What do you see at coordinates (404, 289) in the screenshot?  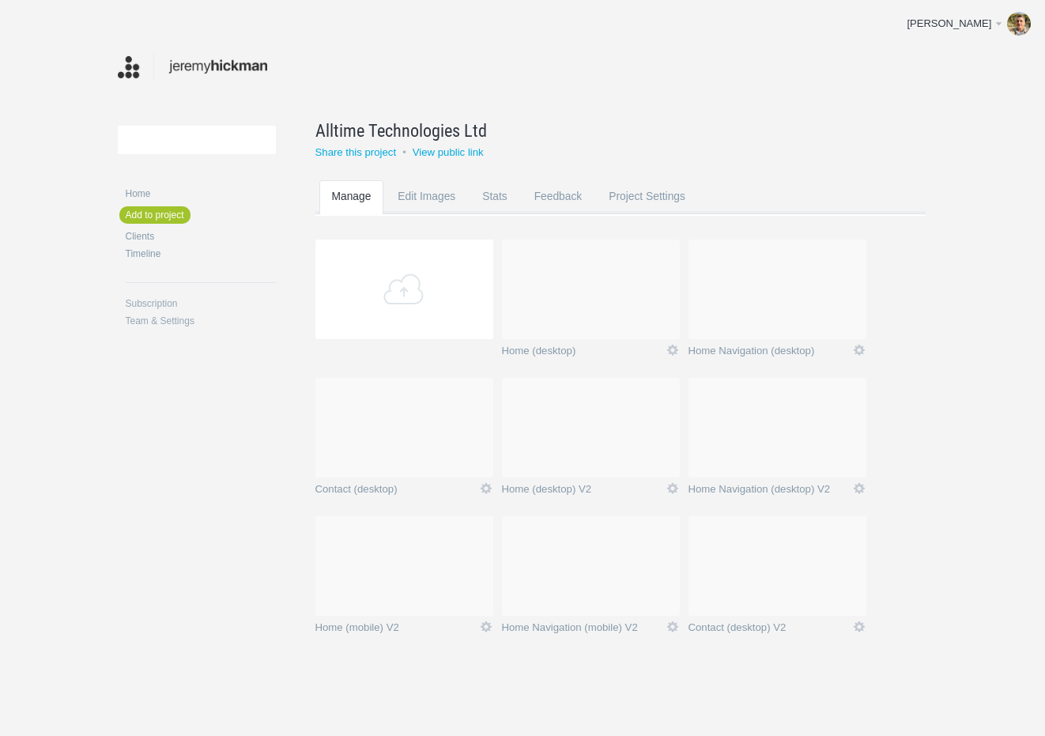 I see `a: Add` at bounding box center [404, 289].